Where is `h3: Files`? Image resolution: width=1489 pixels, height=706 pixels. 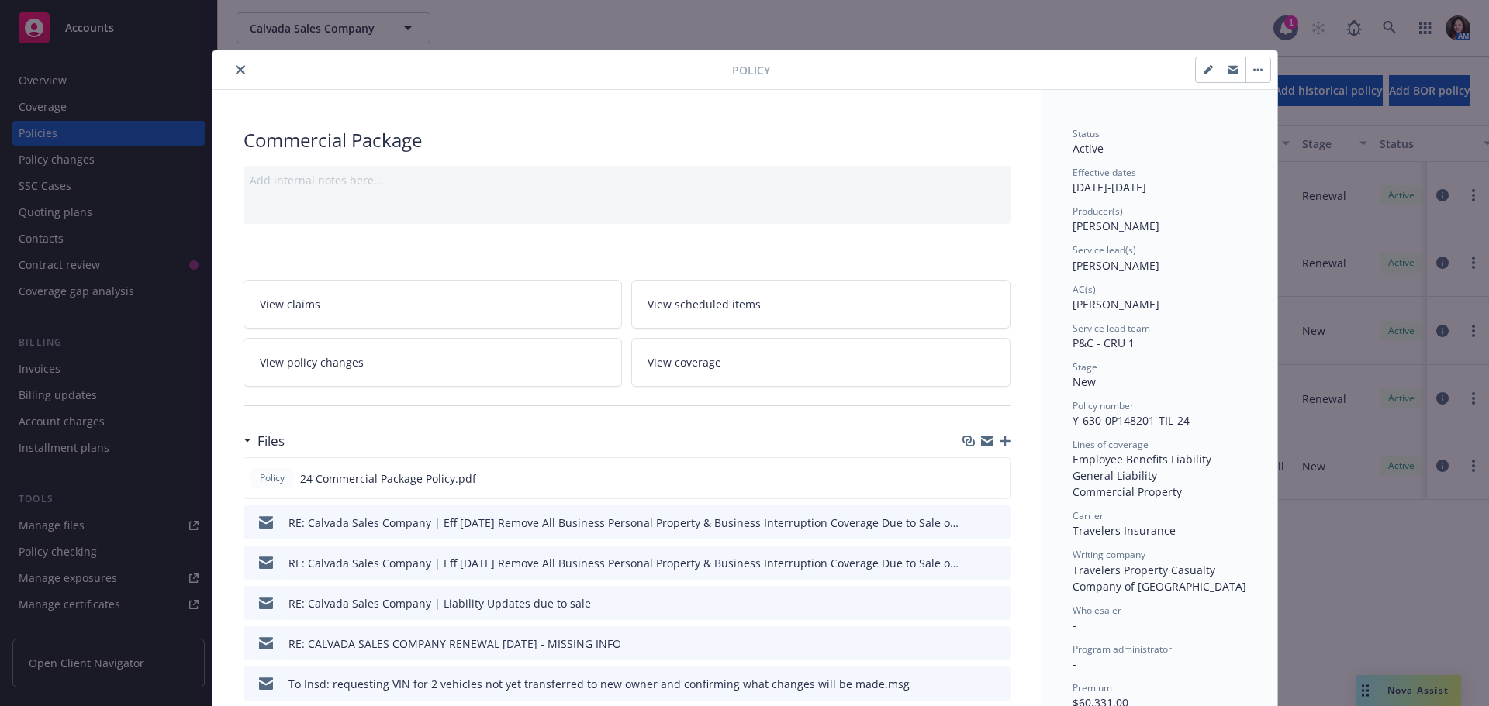 h3: Files is located at coordinates (271, 441).